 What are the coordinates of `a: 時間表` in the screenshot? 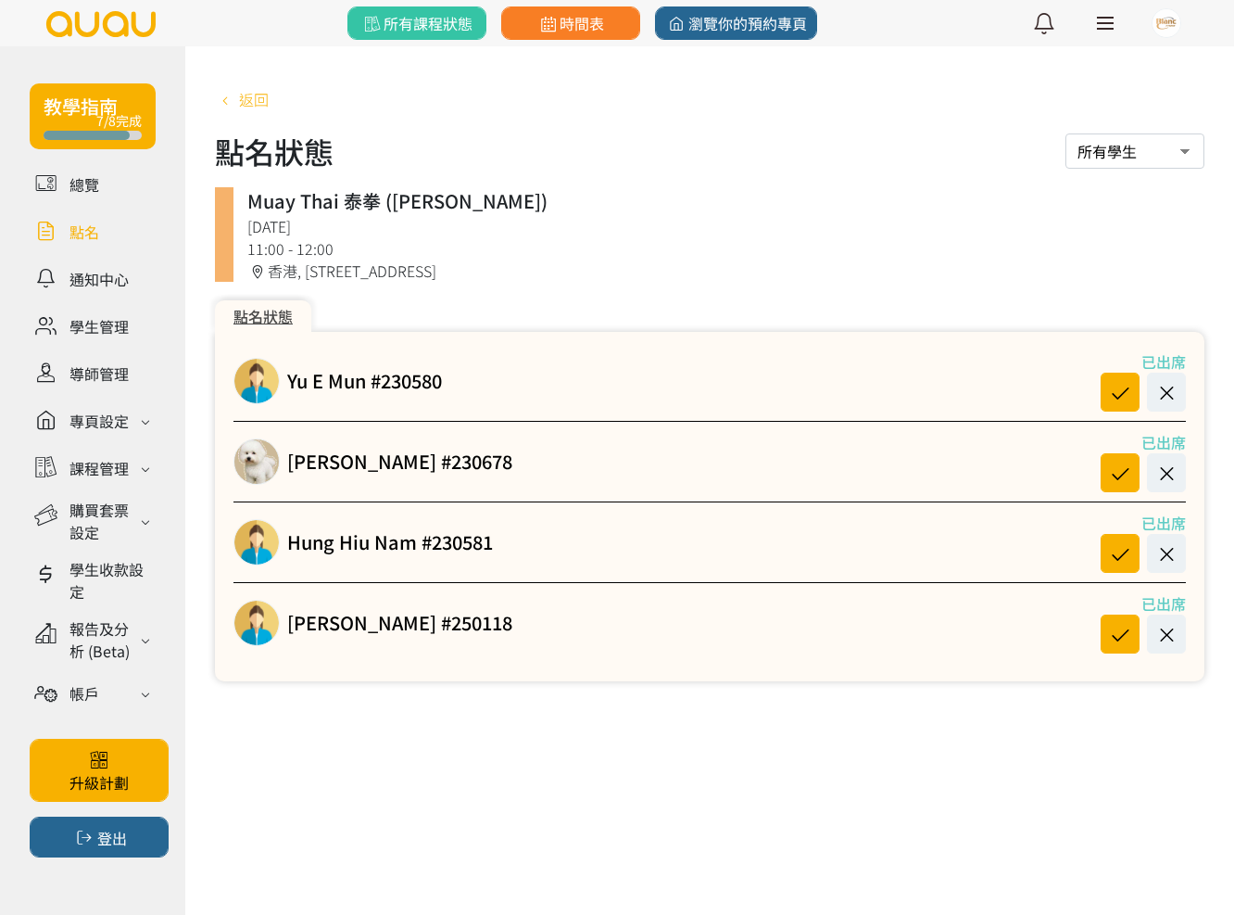 It's located at (571, 23).